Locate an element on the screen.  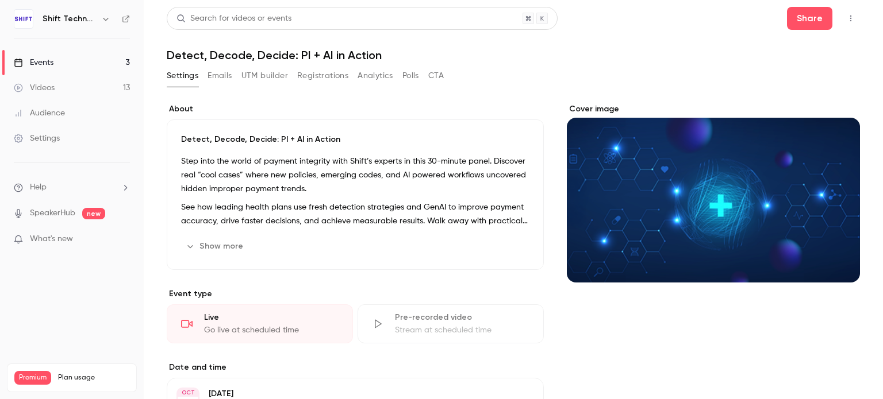
h6: Shift Technology is located at coordinates (70, 19).